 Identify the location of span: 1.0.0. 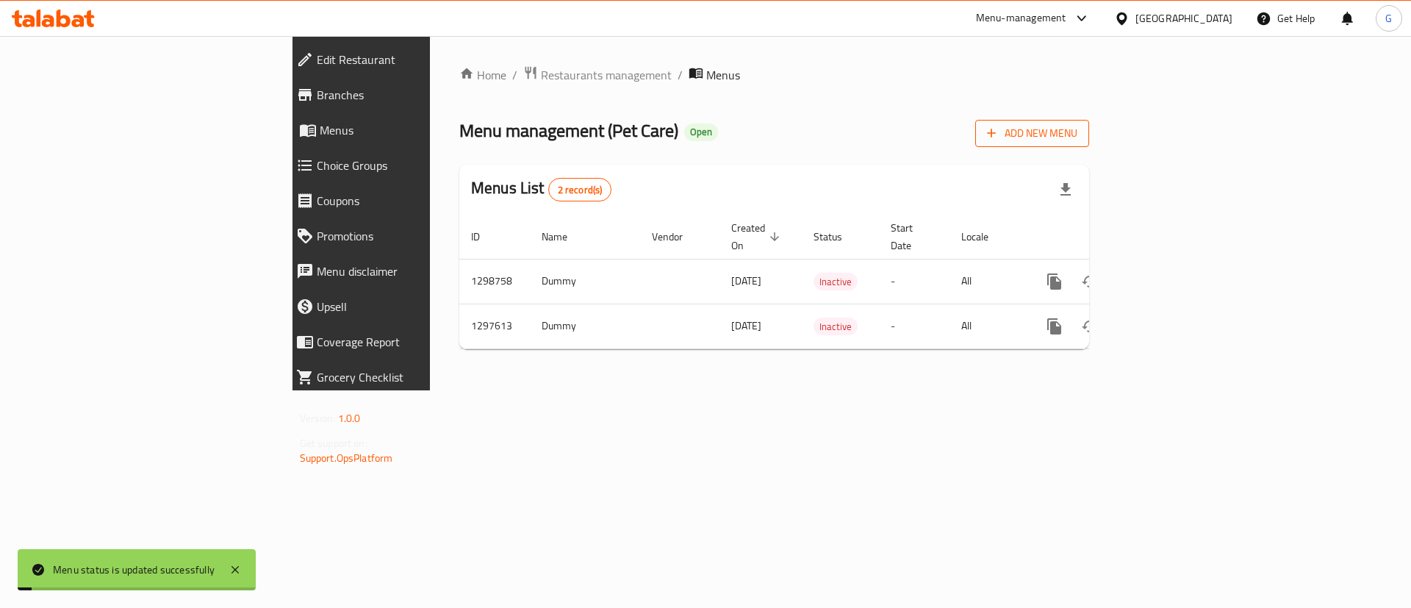
(349, 418).